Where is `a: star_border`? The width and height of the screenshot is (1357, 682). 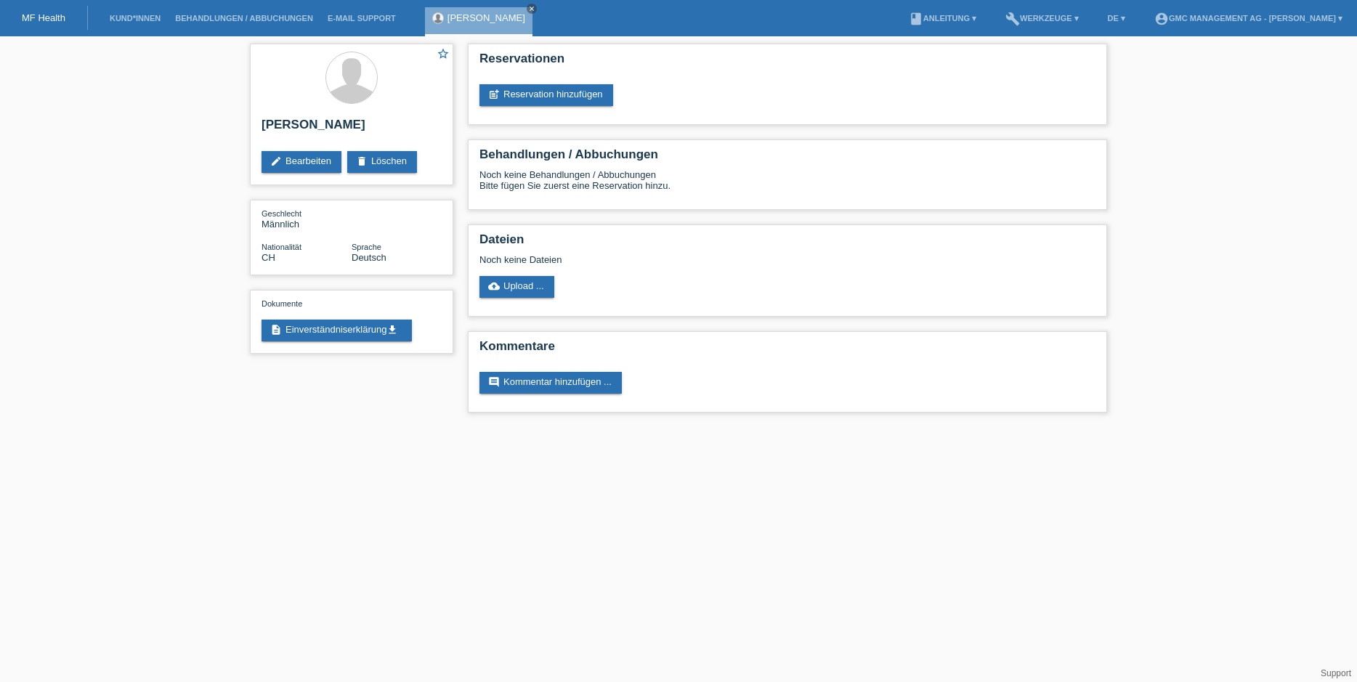 a: star_border is located at coordinates (443, 54).